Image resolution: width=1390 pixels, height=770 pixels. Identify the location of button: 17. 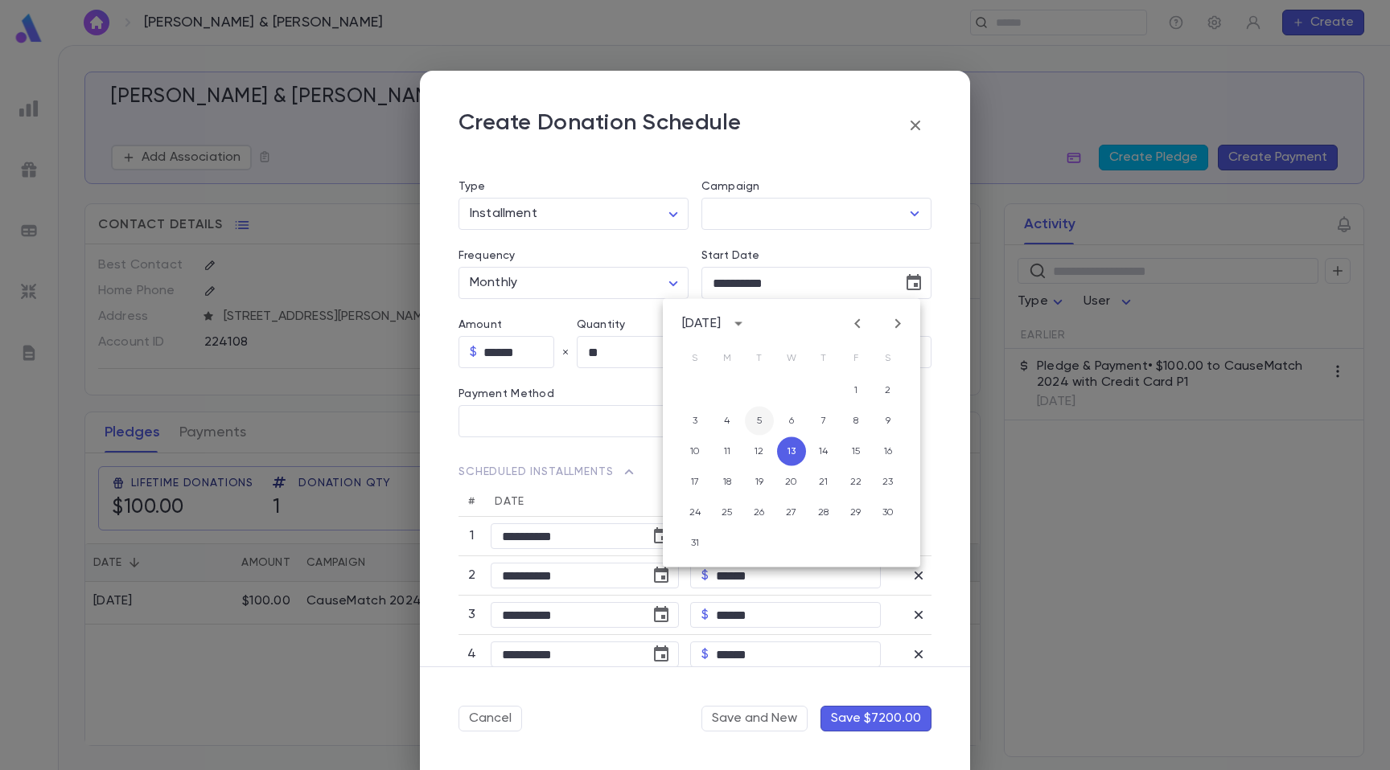
(695, 482).